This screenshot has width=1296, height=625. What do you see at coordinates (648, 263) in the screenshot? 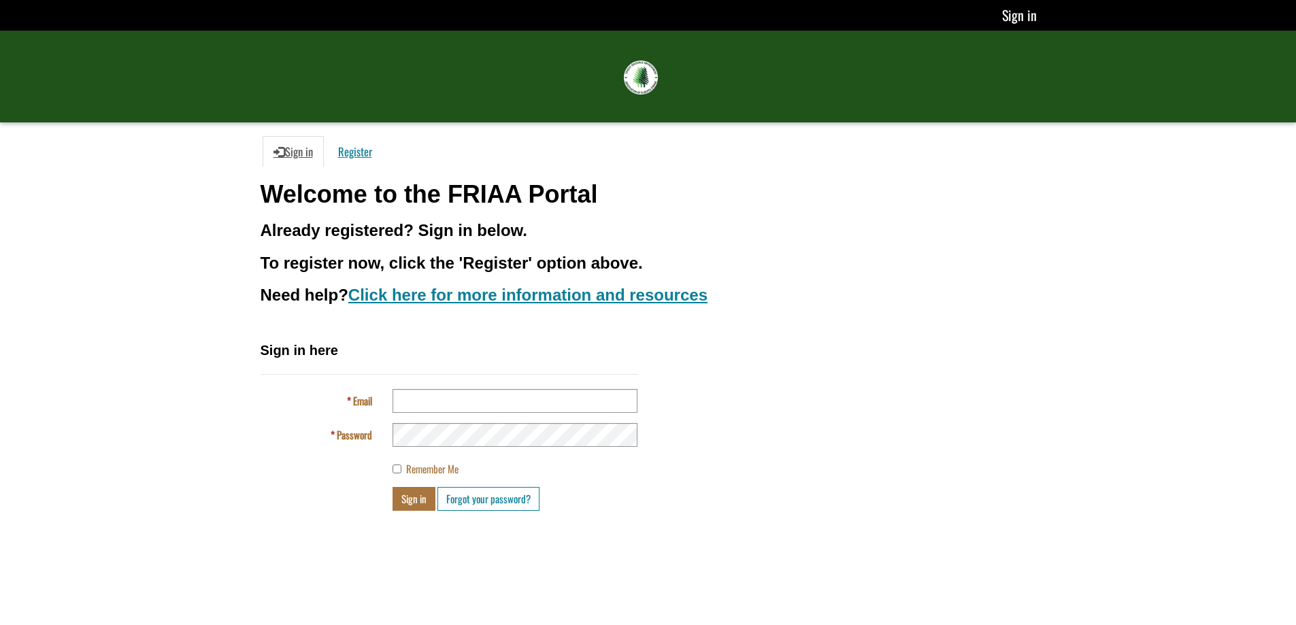
I see `h3: To register now, click the 'Register' option above.` at bounding box center [648, 263].